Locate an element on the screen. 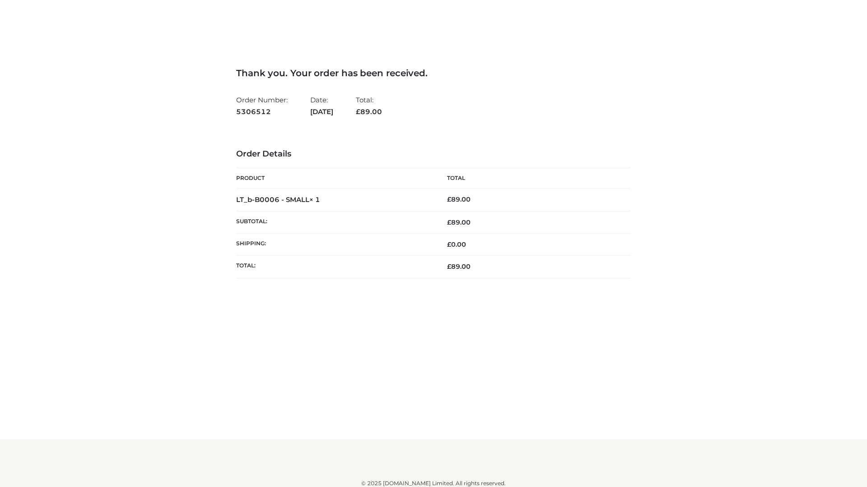 The height and width of the screenshot is (487, 867). th: Shipping: is located at coordinates (334, 245).